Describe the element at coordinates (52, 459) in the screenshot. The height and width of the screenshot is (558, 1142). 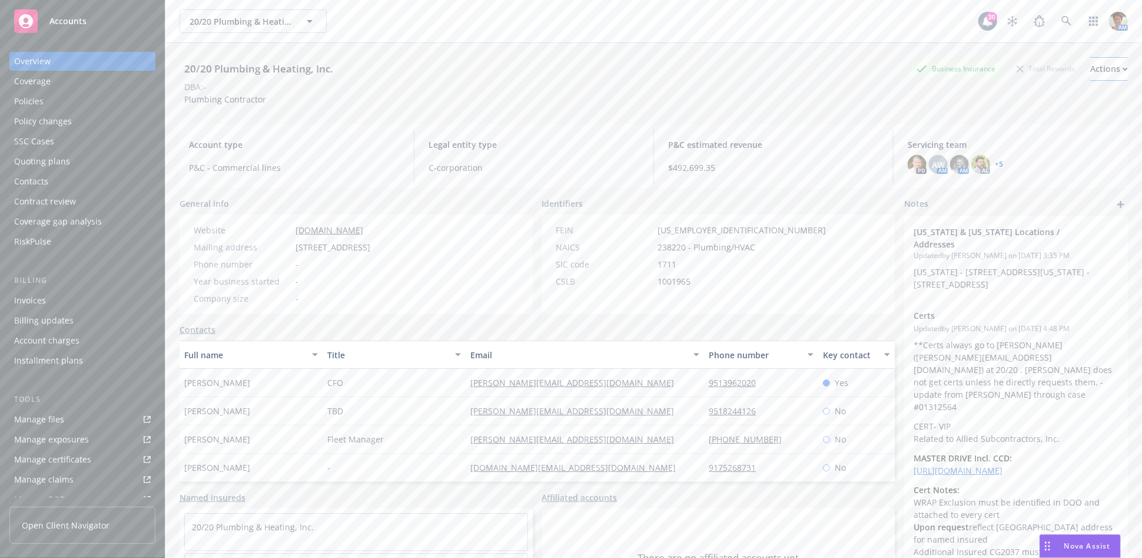
I see `div: Manage certificates` at that location.